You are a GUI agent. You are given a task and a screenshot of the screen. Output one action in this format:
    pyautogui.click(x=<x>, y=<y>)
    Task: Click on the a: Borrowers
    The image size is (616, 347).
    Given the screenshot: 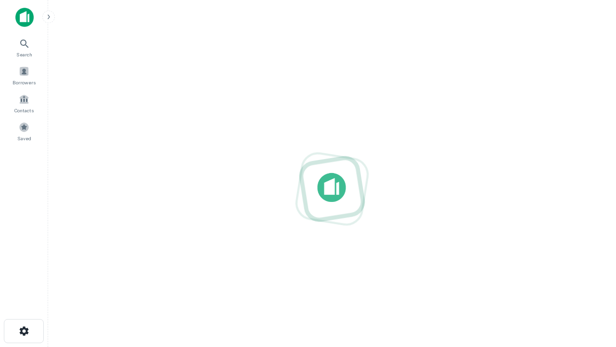 What is the action you would take?
    pyautogui.click(x=24, y=75)
    